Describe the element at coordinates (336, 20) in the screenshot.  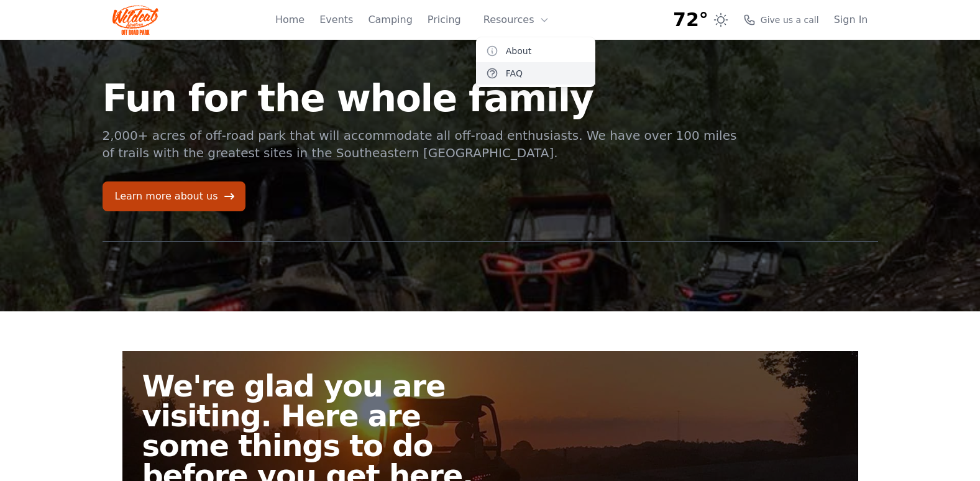
I see `a: Events` at that location.